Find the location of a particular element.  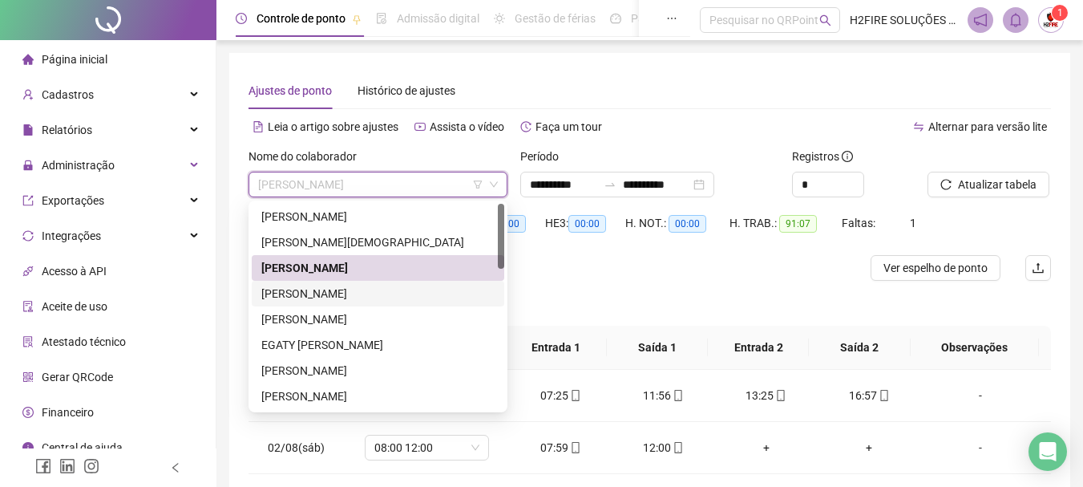

span: Administração is located at coordinates (78, 165).